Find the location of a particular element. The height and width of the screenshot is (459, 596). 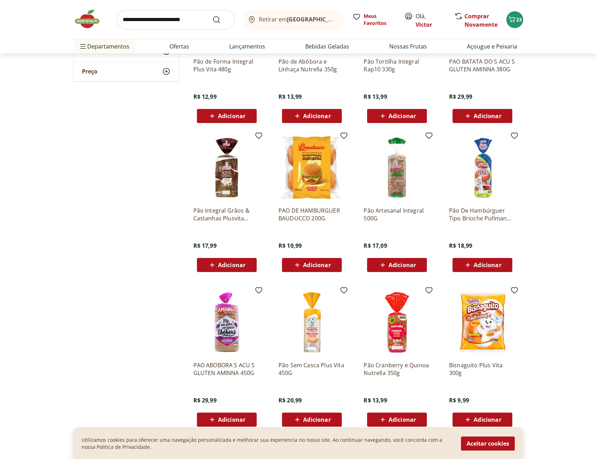

a: Açougue e Peixaria is located at coordinates (492, 46).